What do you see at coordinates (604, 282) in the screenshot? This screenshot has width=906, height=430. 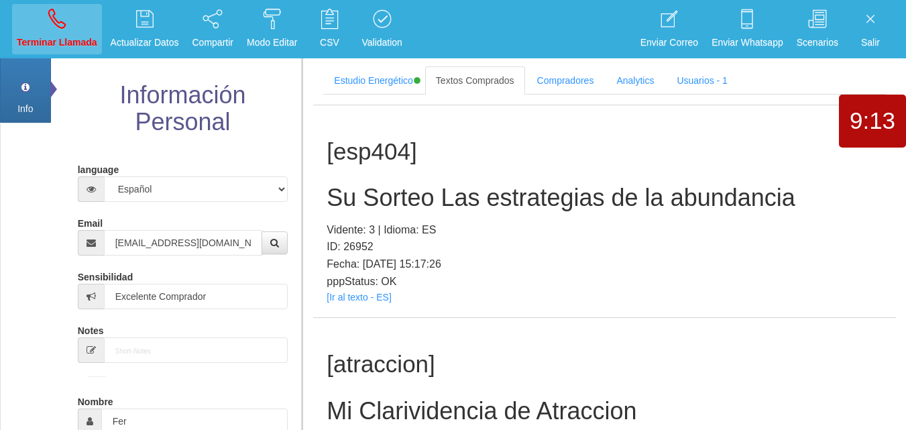 I see `p: pppStatus: OK` at bounding box center [604, 282].